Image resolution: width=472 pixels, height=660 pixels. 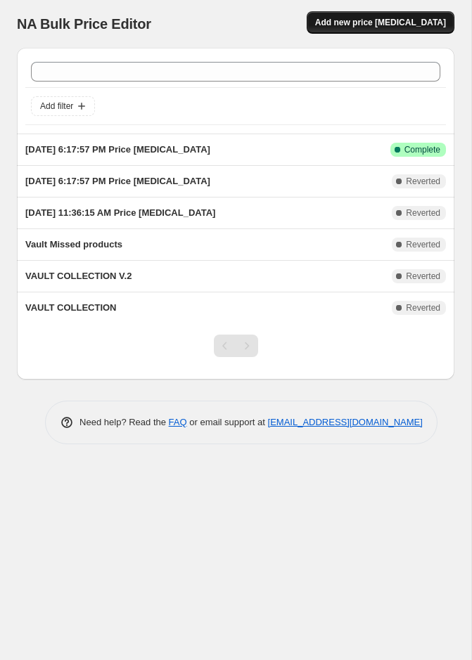 I want to click on nav: Pagination, so click(x=235, y=346).